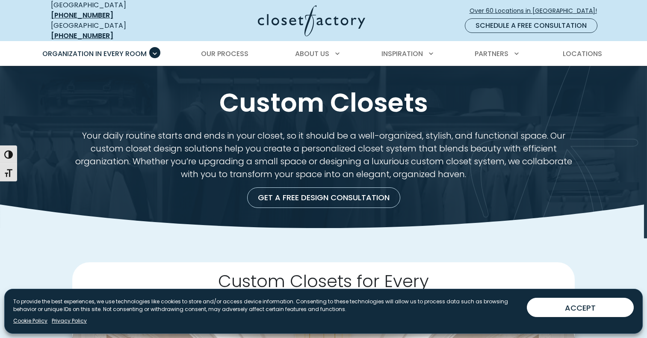 This screenshot has width=647, height=338. I want to click on p: Your daily routine starts and ends in your closet, so it should be a well-organized, stylish, and..., so click(323, 155).